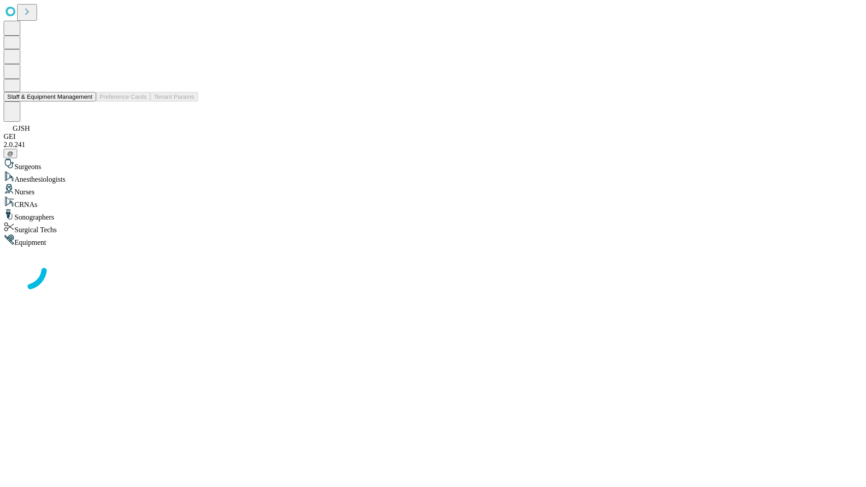 The height and width of the screenshot is (487, 866). I want to click on div: Surgical Techs, so click(433, 228).